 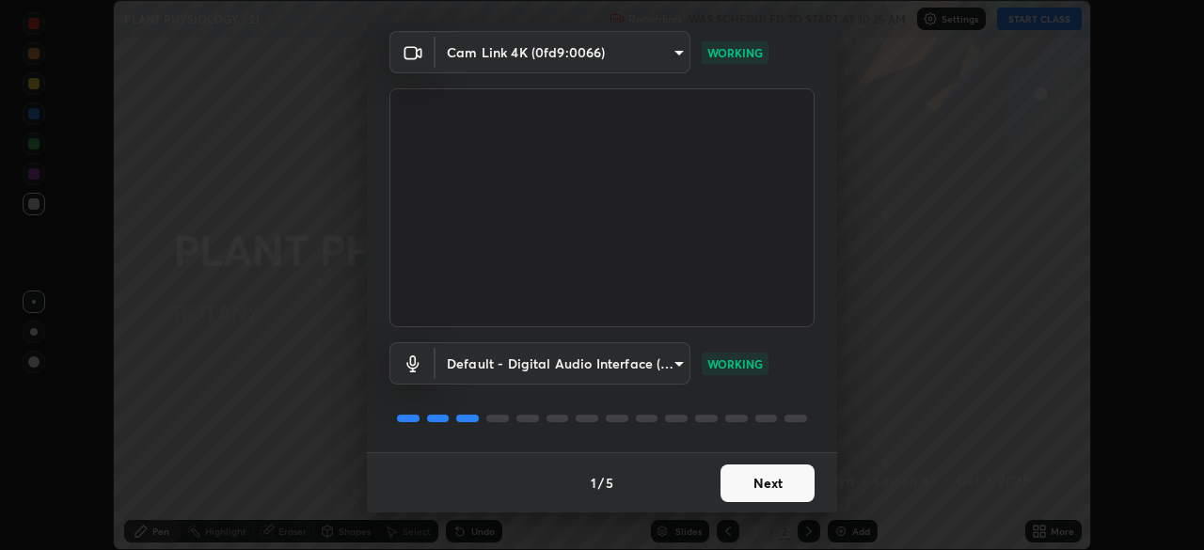 What do you see at coordinates (768, 484) in the screenshot?
I see `button: Next` at bounding box center [768, 484].